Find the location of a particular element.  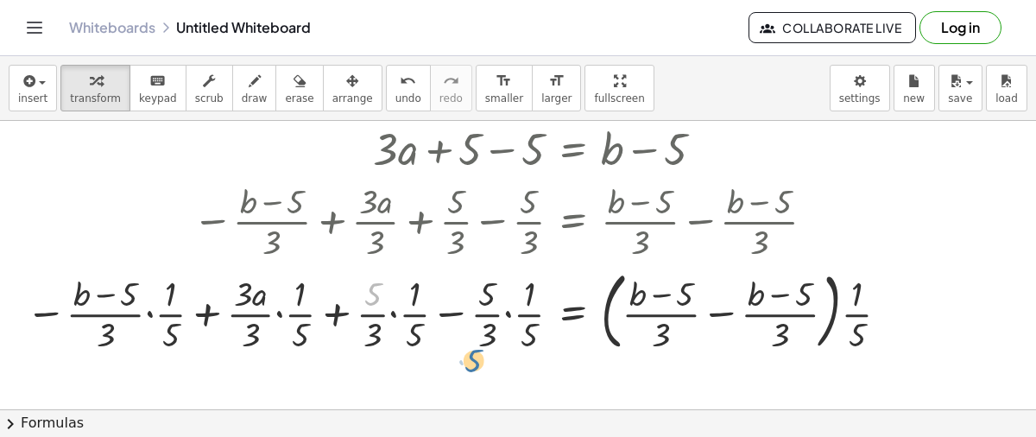

span: draw is located at coordinates (255, 98).